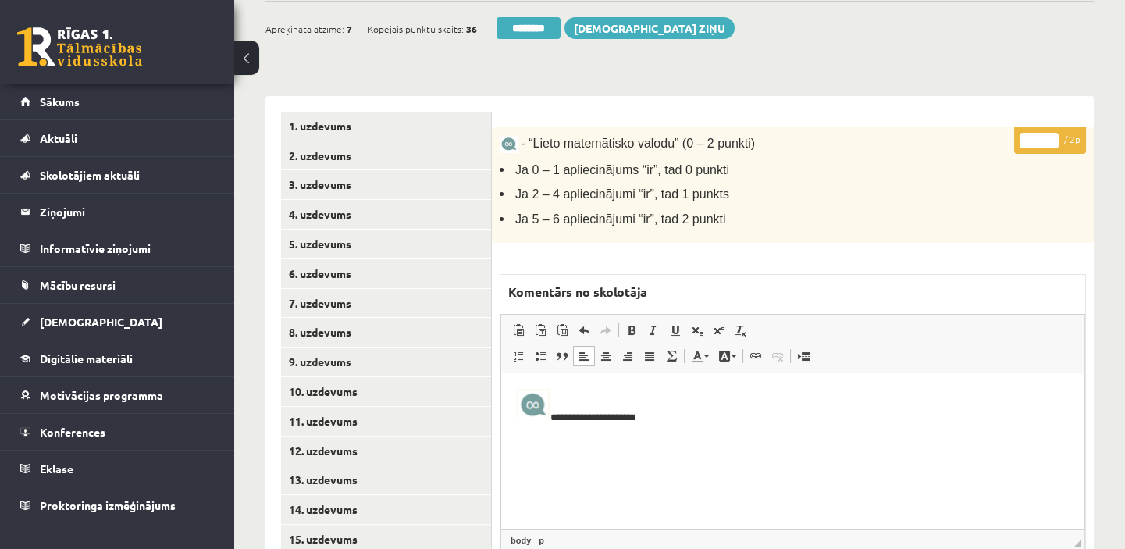 This screenshot has width=1125, height=549. I want to click on a: 10. uzdevums, so click(386, 391).